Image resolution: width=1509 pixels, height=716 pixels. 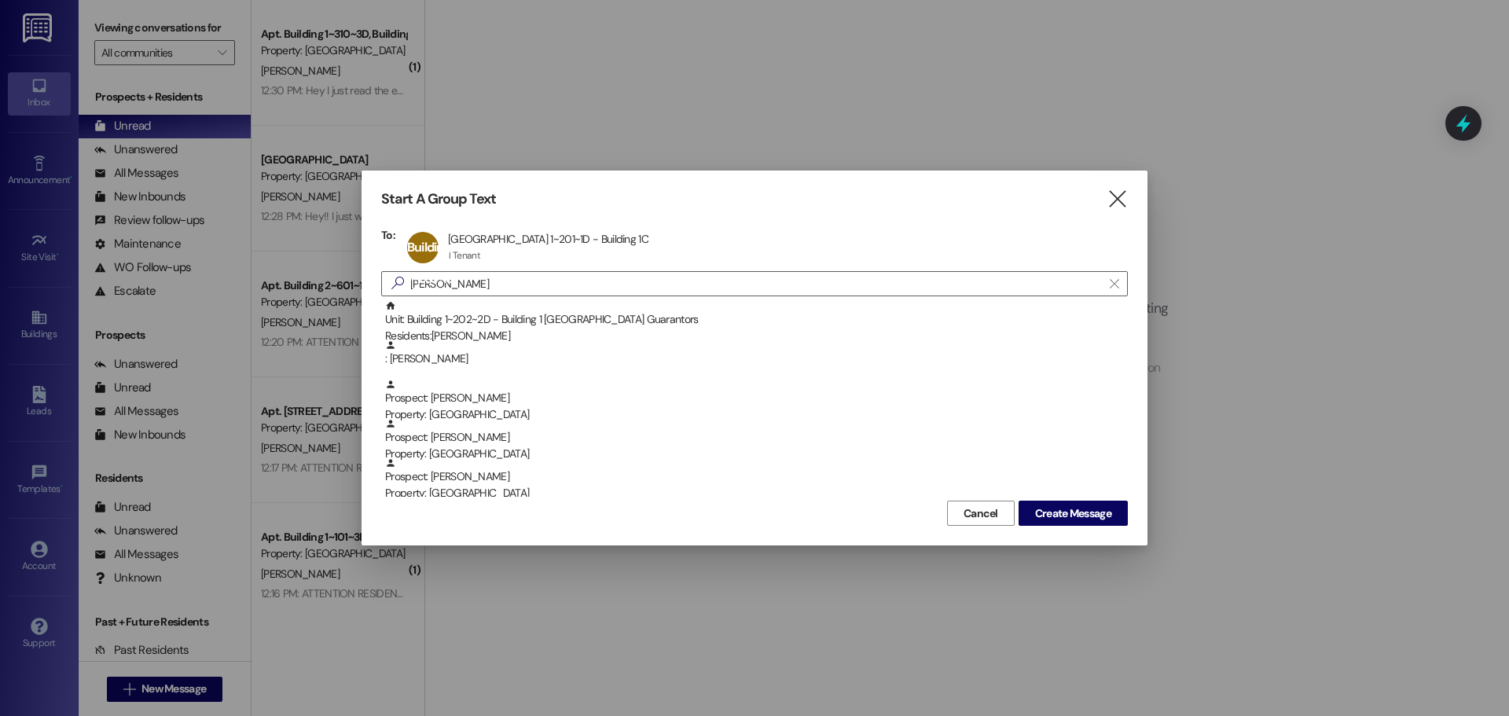 I want to click on span: Building 1~201~1D, so click(x=431, y=262).